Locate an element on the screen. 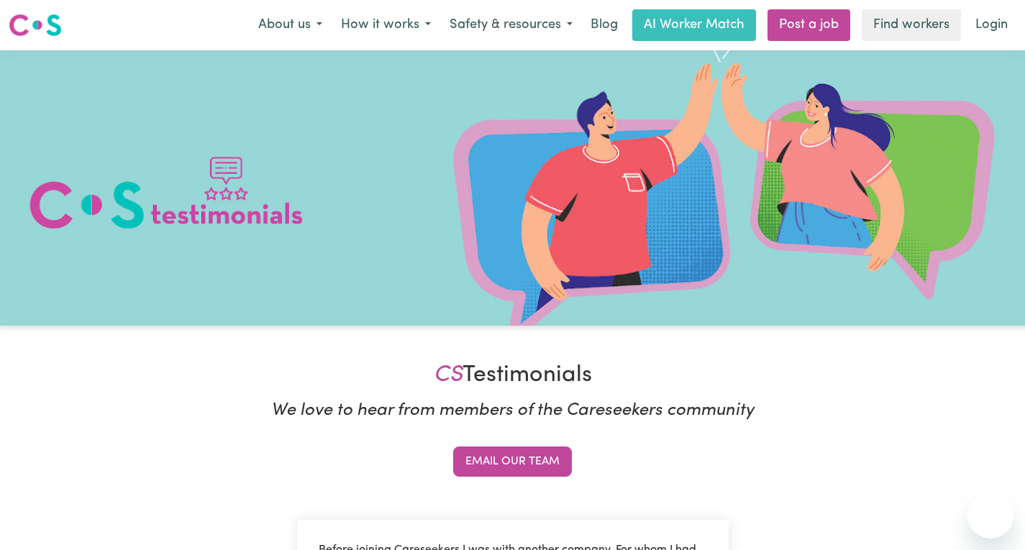 This screenshot has width=1025, height=550. a: Blog is located at coordinates (604, 25).